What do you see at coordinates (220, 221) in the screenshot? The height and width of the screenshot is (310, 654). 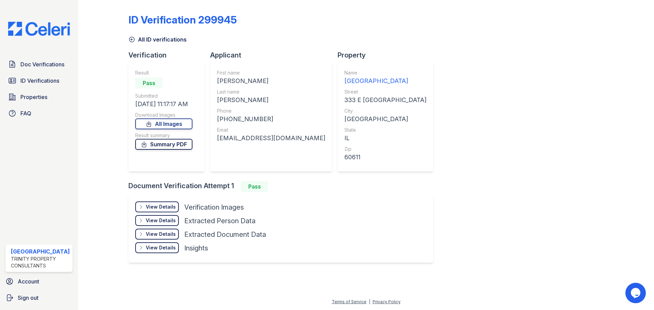 I see `div: Extracted Person Data` at bounding box center [220, 221].